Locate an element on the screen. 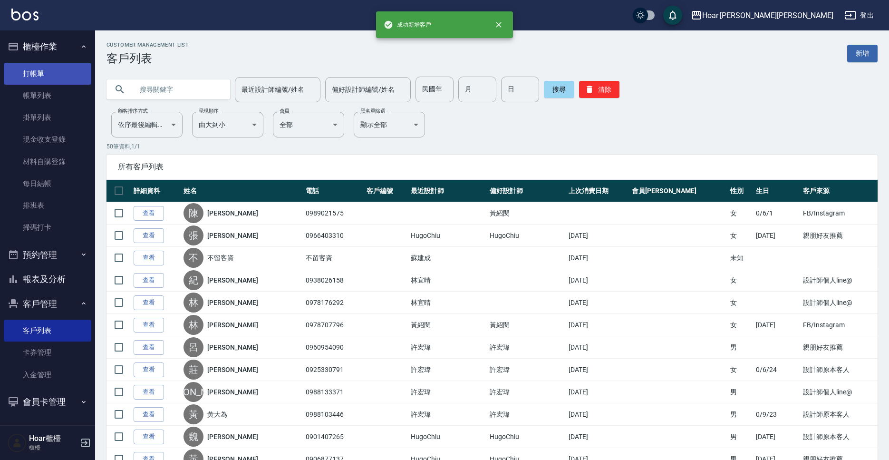  button: 報表及分析 is located at coordinates (48, 279).